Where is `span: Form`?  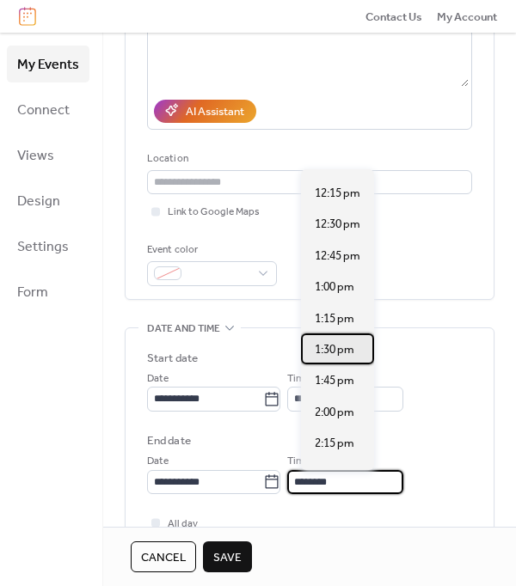 span: Form is located at coordinates (33, 292).